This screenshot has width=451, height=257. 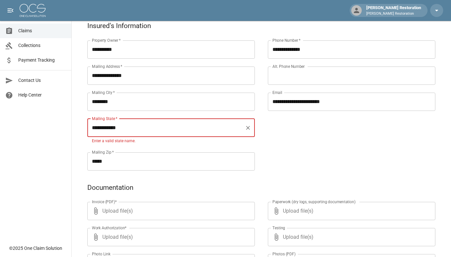 What do you see at coordinates (10, 10) in the screenshot?
I see `button: open drawer` at bounding box center [10, 10].